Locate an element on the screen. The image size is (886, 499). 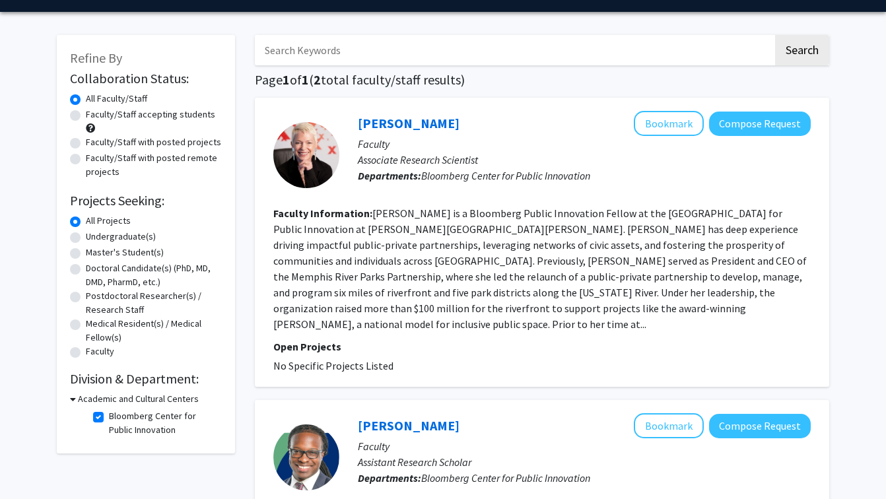
h2: Collaboration Status: is located at coordinates (146, 79).